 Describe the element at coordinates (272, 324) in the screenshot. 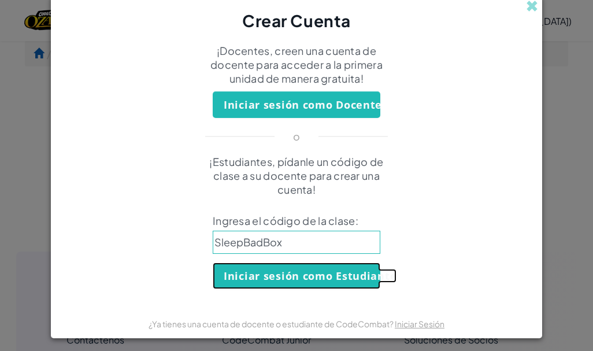

I see `span: ¿Ya tienes una cuenta de docente o estudiante de CodeCombat?` at that location.